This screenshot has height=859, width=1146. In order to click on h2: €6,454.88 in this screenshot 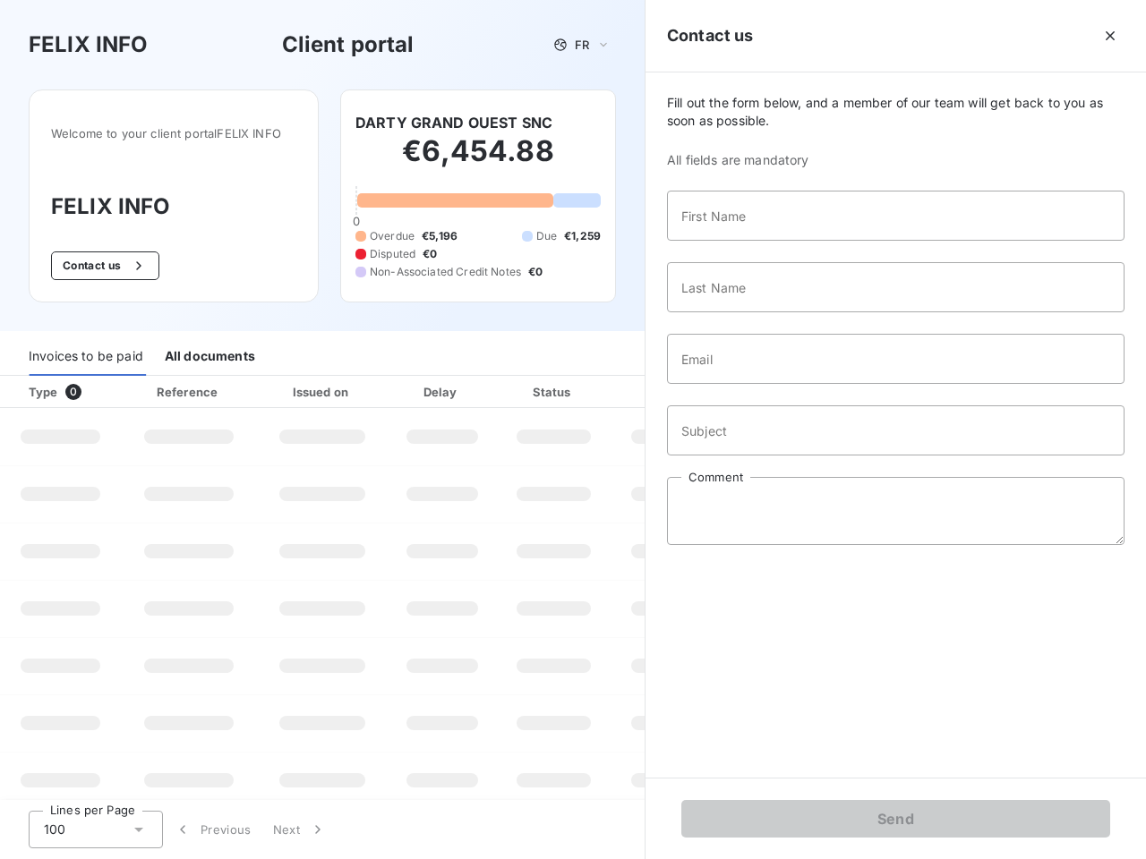, I will do `click(478, 160)`.